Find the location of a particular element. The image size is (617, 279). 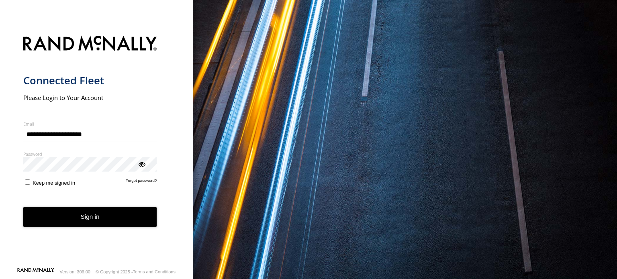

label: Email is located at coordinates (90, 124).